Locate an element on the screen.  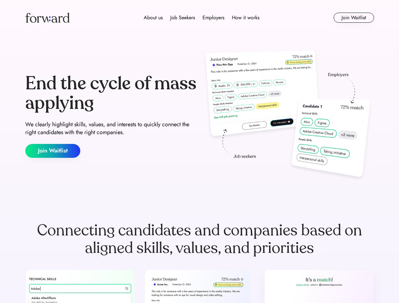
img: Forward logo is located at coordinates (47, 18).